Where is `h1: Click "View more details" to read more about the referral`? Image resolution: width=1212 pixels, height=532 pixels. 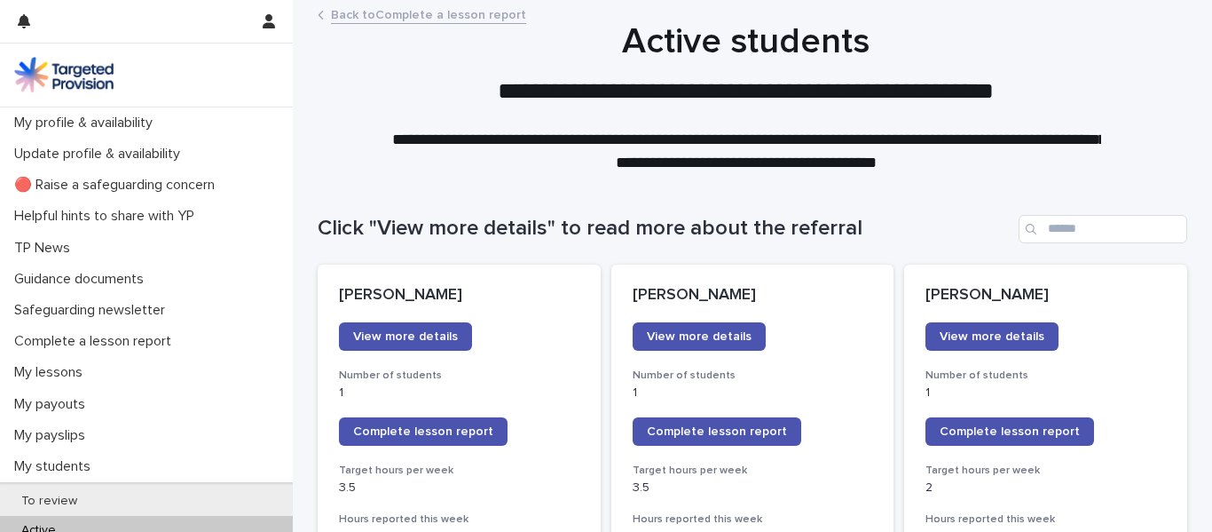 h1: Click "View more details" to read more about the referral is located at coordinates (665, 228).